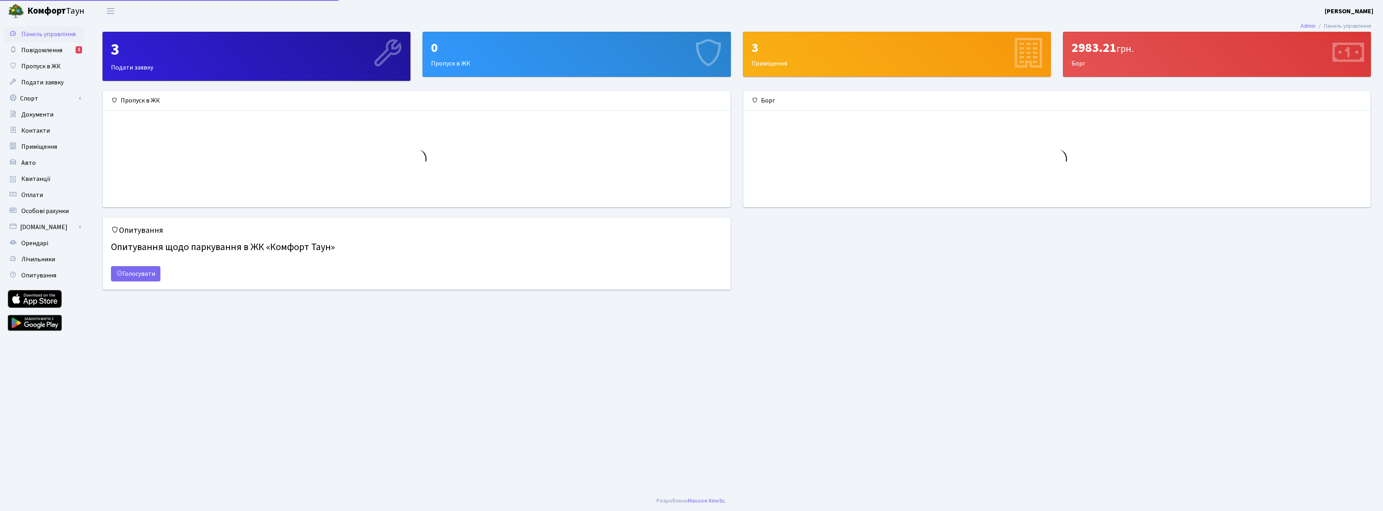 The height and width of the screenshot is (511, 1383). Describe the element at coordinates (672, 501) in the screenshot. I see `a: Розроблено` at that location.